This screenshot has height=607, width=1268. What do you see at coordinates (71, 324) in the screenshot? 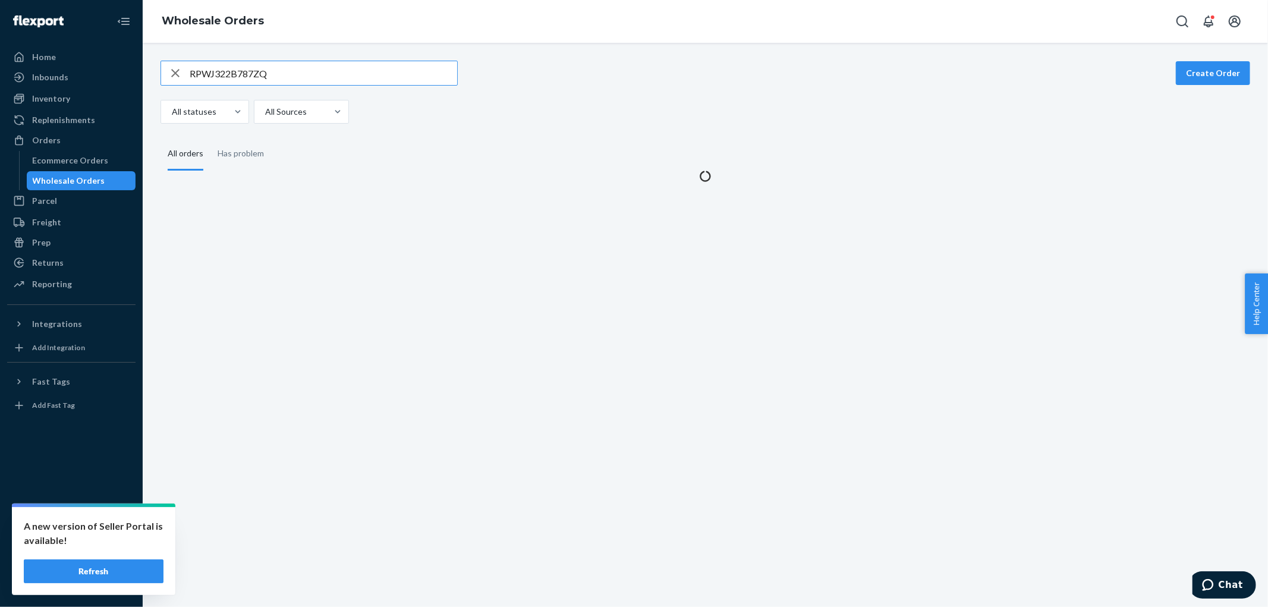
I see `button: Integrations` at bounding box center [71, 324].